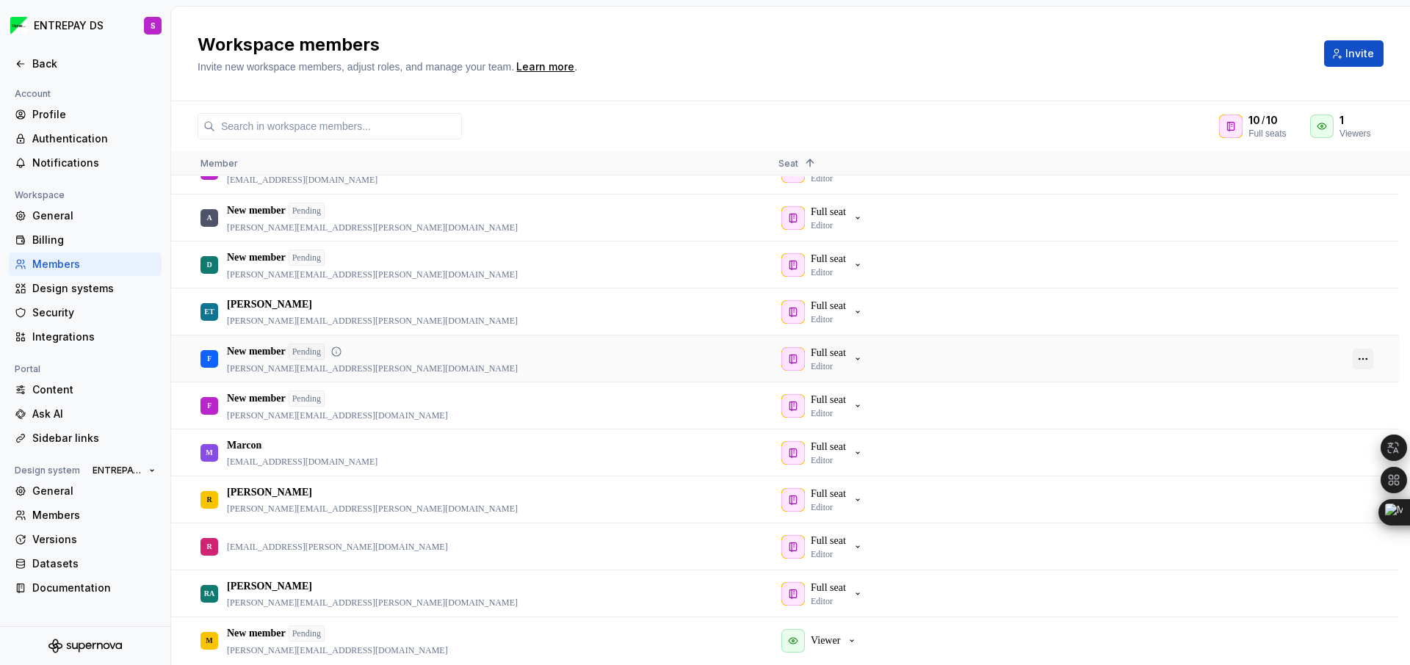  Describe the element at coordinates (94, 414) in the screenshot. I see `div: Ask AI` at that location.